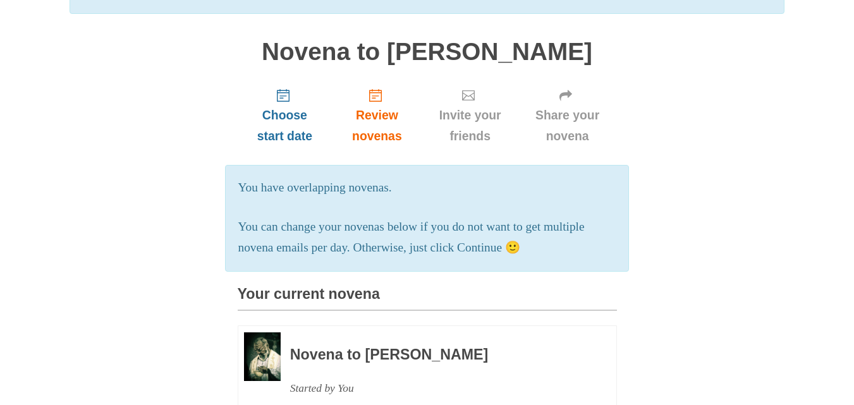  What do you see at coordinates (567, 126) in the screenshot?
I see `span: Share your novena` at bounding box center [567, 126].